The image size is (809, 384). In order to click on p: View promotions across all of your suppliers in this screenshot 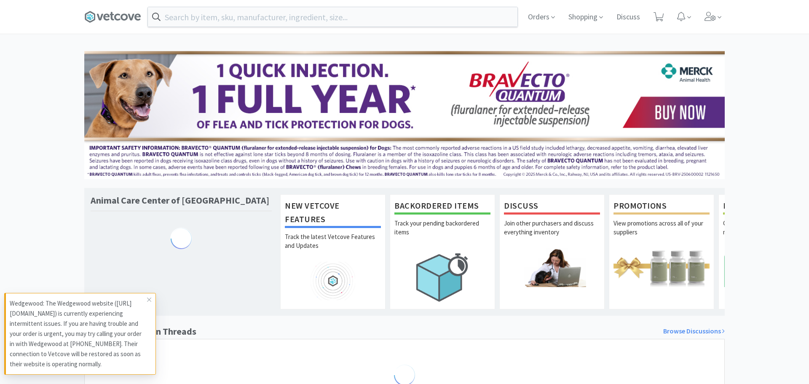, I will do `click(662, 234)`.